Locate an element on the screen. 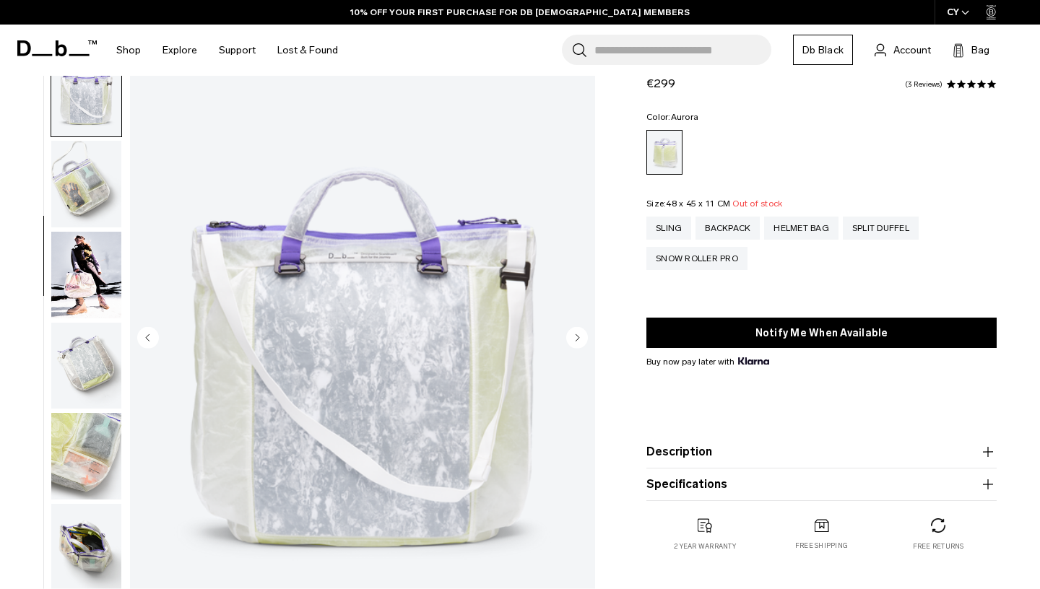 This screenshot has height=589, width=1040. a: Aurora is located at coordinates (664, 152).